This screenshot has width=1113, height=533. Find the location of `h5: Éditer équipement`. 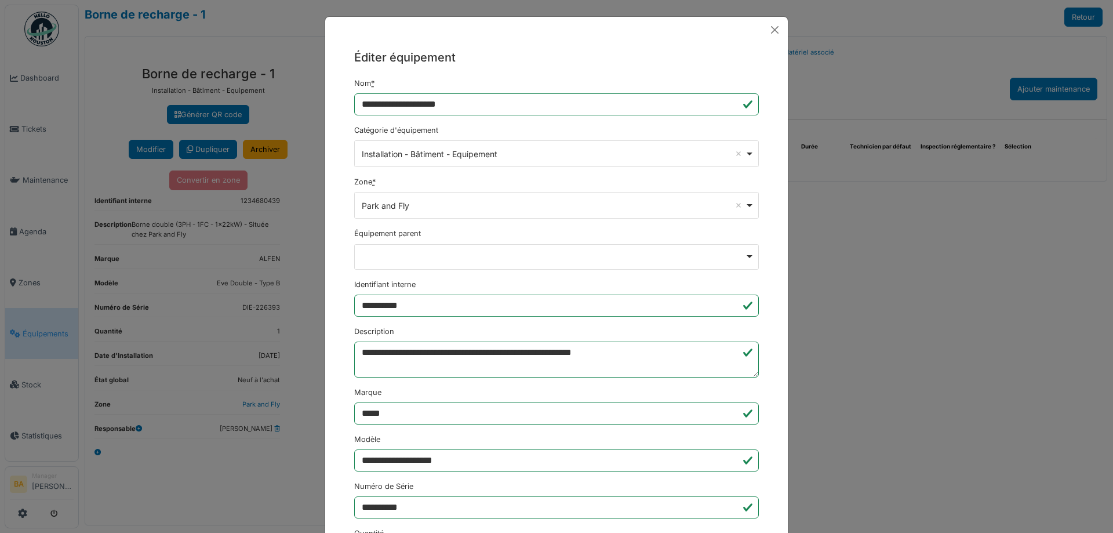

h5: Éditer équipement is located at coordinates (557, 57).